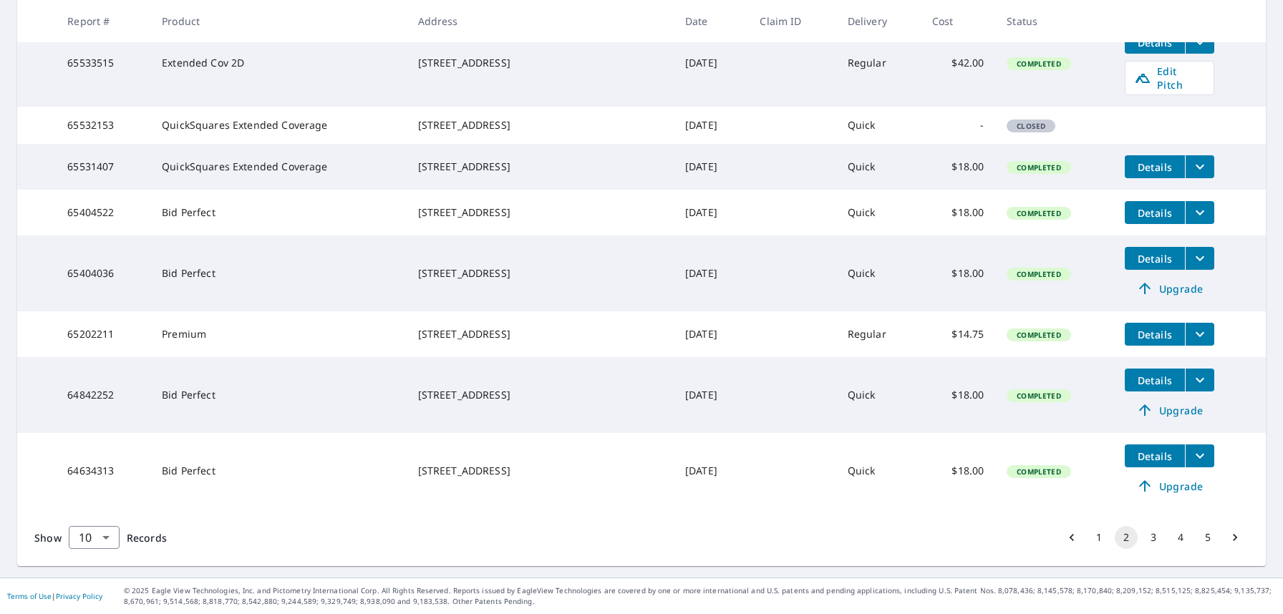  Describe the element at coordinates (1200, 42) in the screenshot. I see `button: filesDropdownBtn-65533515` at that location.